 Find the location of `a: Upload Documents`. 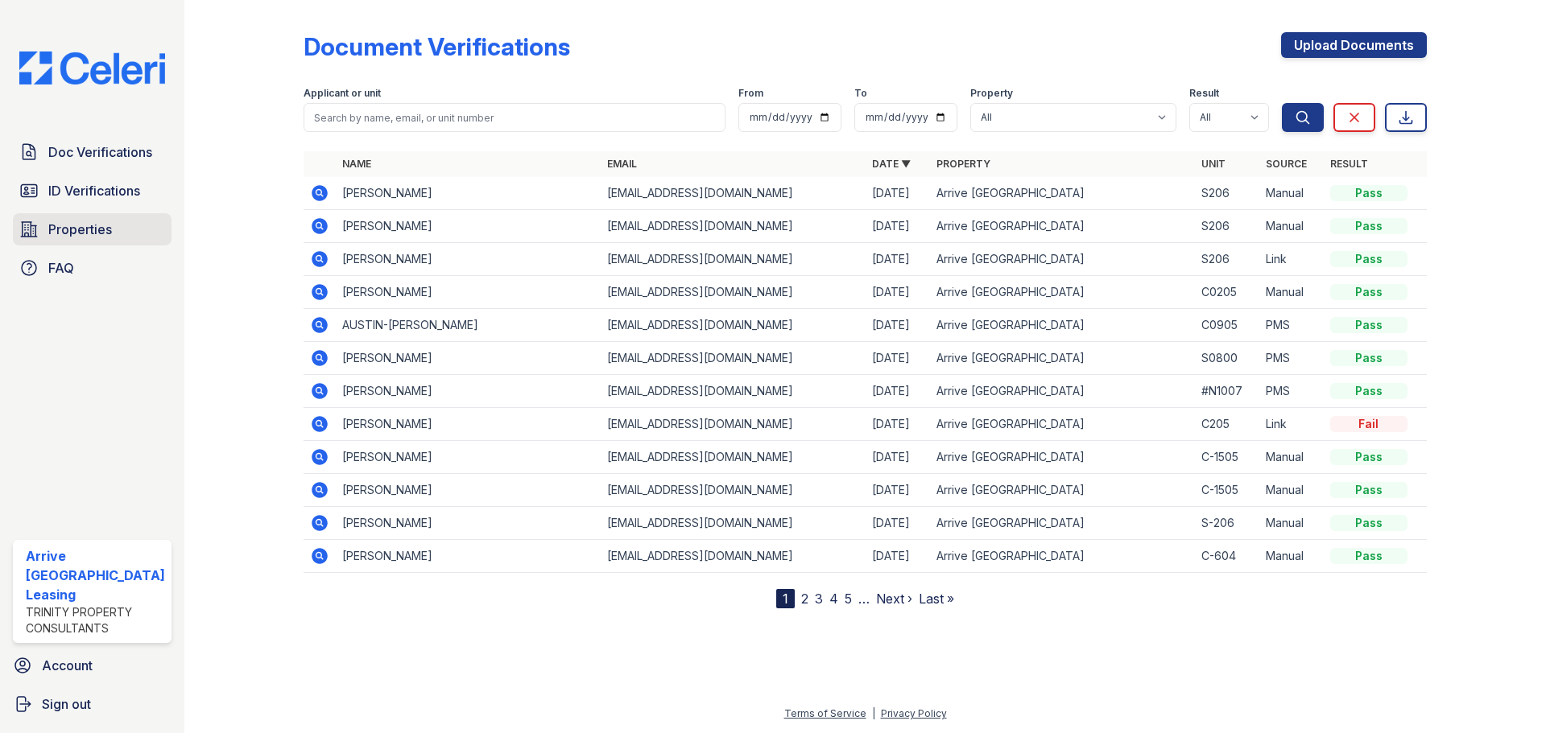

a: Upload Documents is located at coordinates (1353, 45).